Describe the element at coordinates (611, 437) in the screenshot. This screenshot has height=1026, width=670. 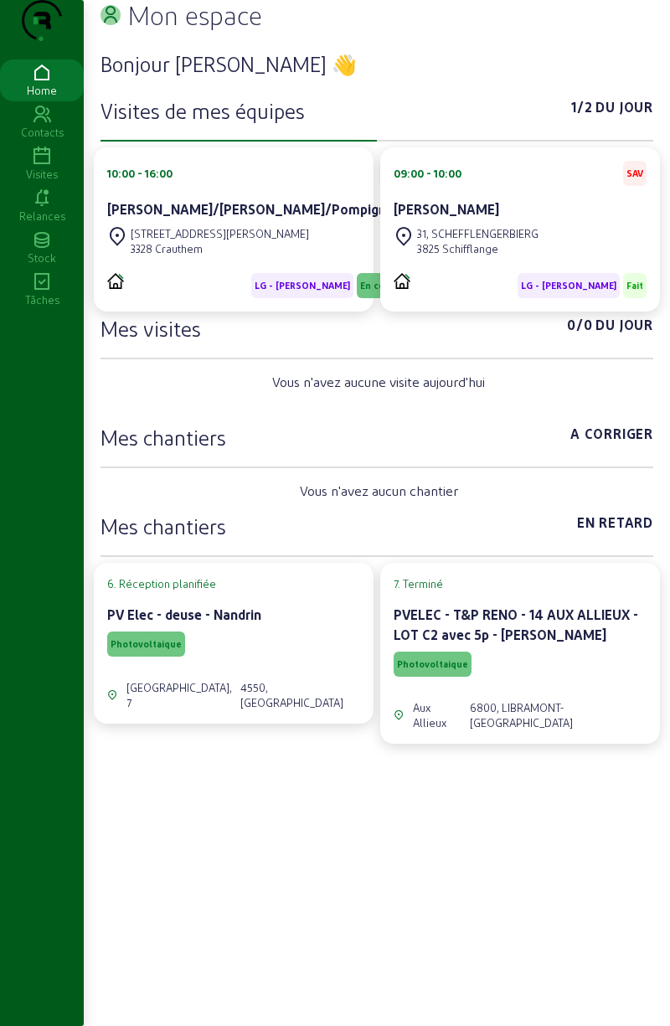
I see `span: A corriger` at that location.